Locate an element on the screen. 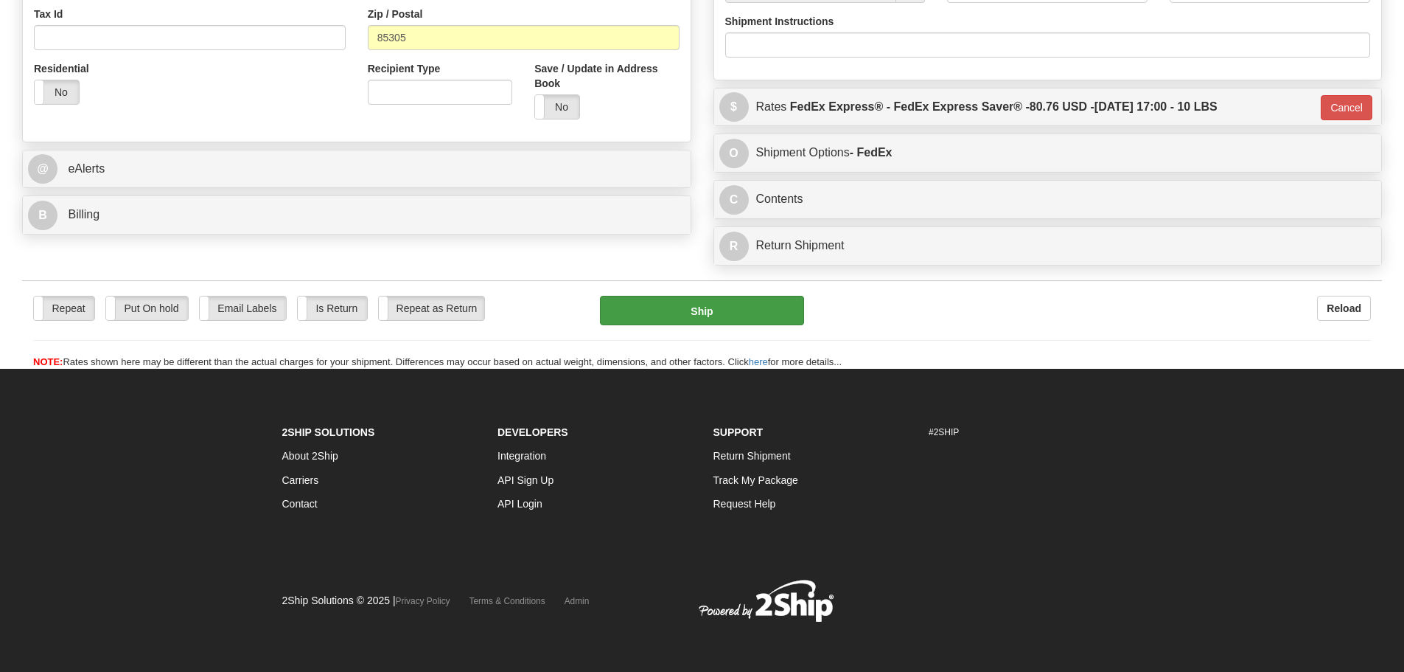 This screenshot has width=1404, height=672. span: R is located at coordinates (734, 246).